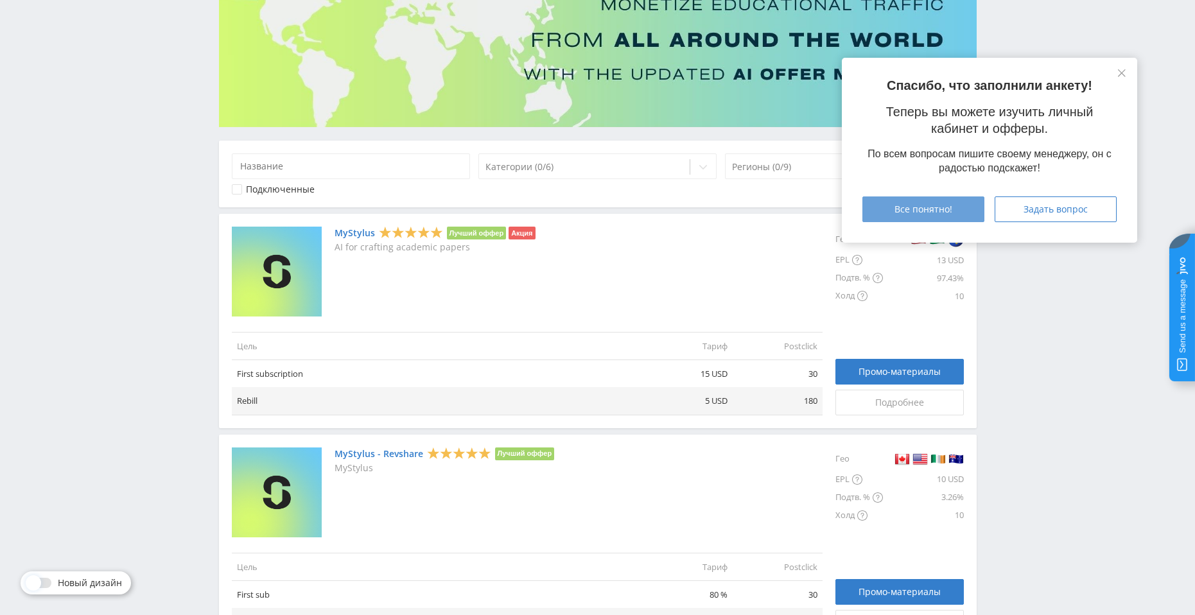 The height and width of the screenshot is (615, 1195). Describe the element at coordinates (1056, 209) in the screenshot. I see `span: Задать вопрос` at that location.